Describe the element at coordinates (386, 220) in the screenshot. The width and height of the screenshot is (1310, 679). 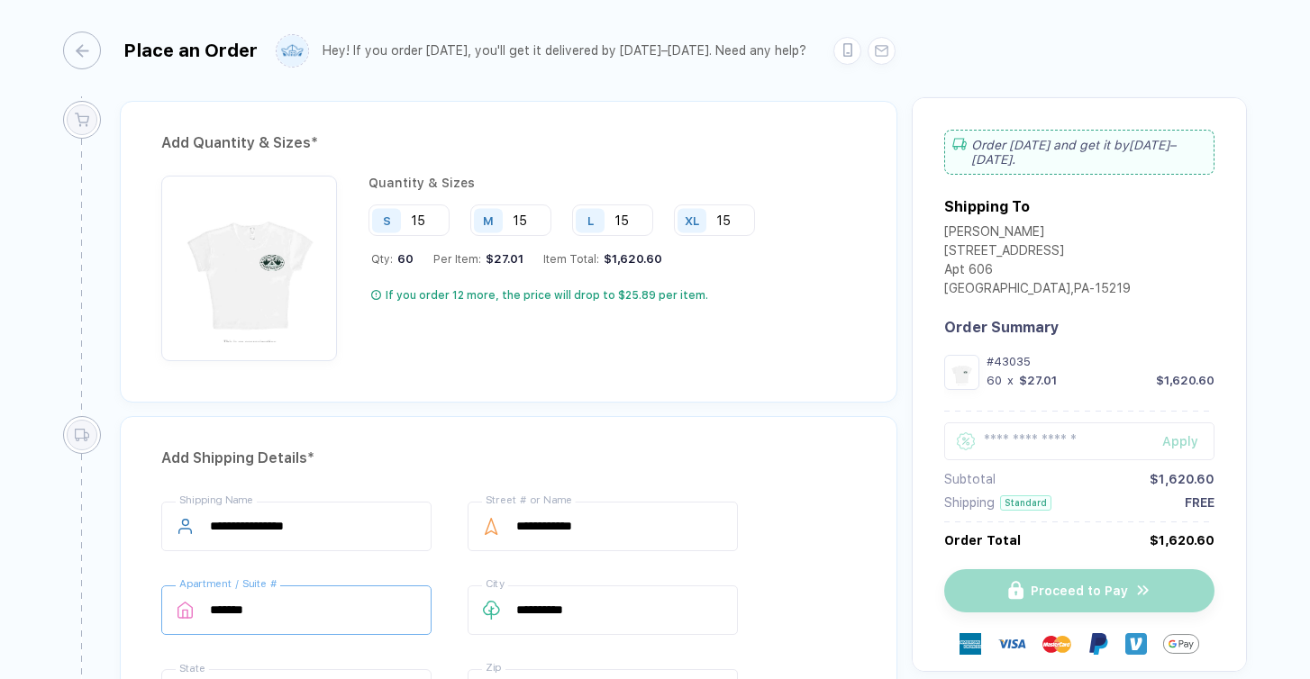
I see `div: S` at that location.